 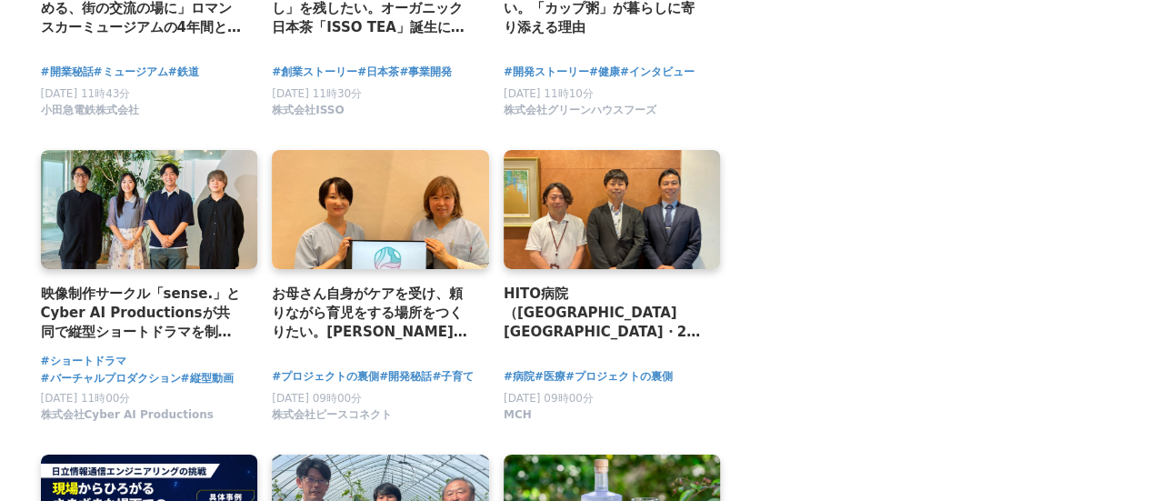 I want to click on span: #創業ストーリー, so click(x=315, y=72).